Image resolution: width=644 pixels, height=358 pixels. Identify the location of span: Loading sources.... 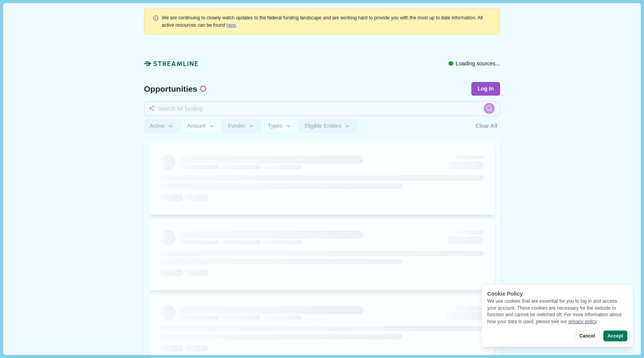
(478, 63).